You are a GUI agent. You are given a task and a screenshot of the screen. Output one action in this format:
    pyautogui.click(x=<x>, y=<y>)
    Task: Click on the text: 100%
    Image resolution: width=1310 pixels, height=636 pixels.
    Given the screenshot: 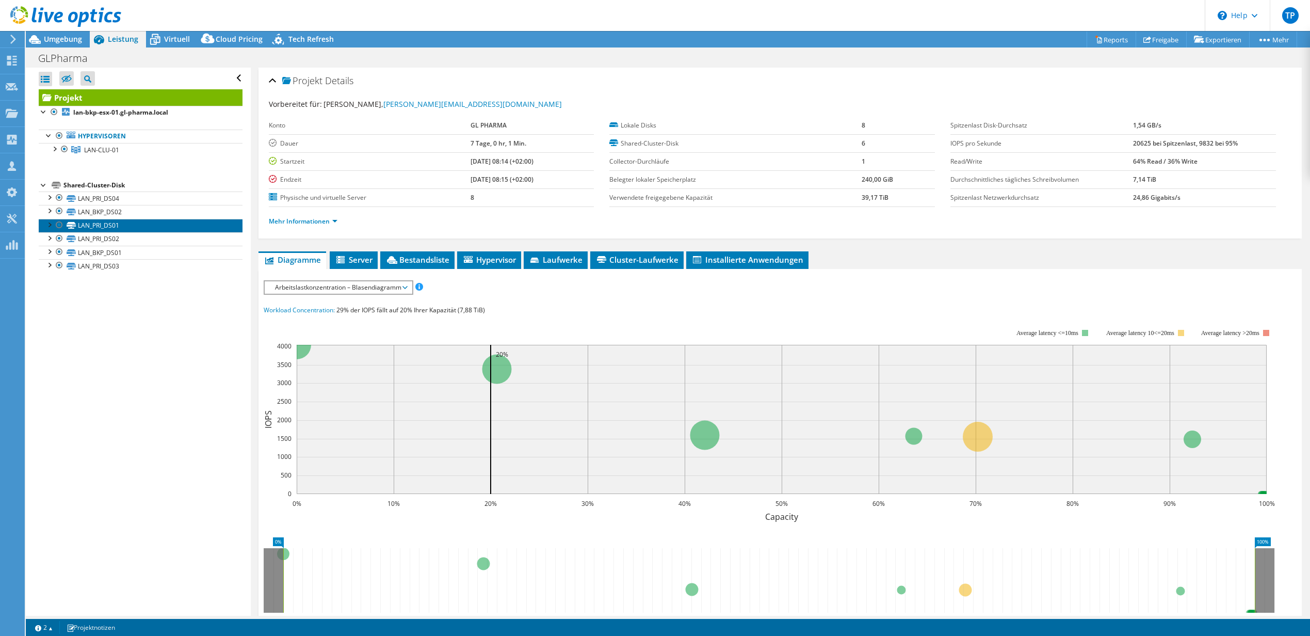 What is the action you would take?
    pyautogui.click(x=1266, y=503)
    